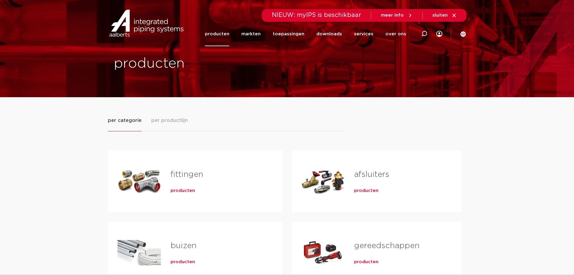 The image size is (574, 275). I want to click on span: sluiten, so click(440, 15).